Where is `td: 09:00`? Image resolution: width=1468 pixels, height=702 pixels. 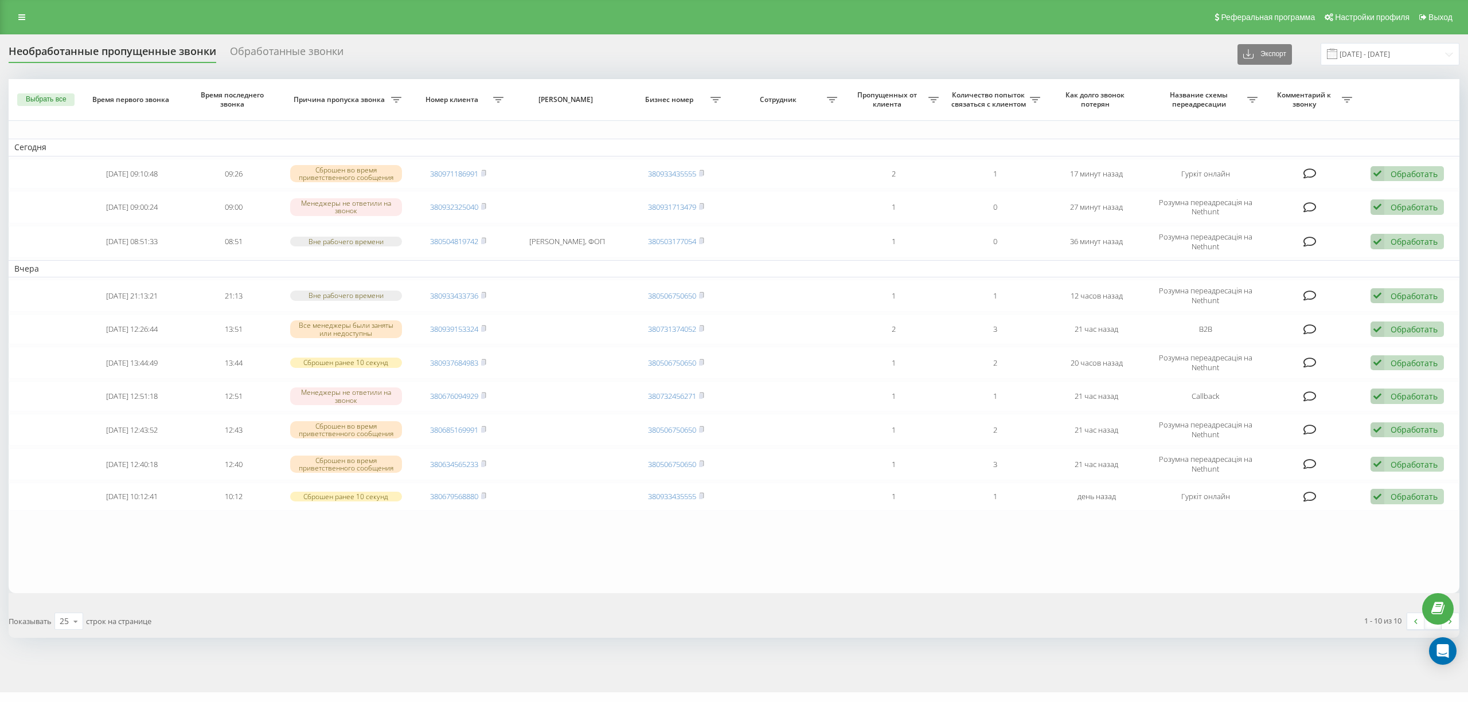 td: 09:00 is located at coordinates (233, 207).